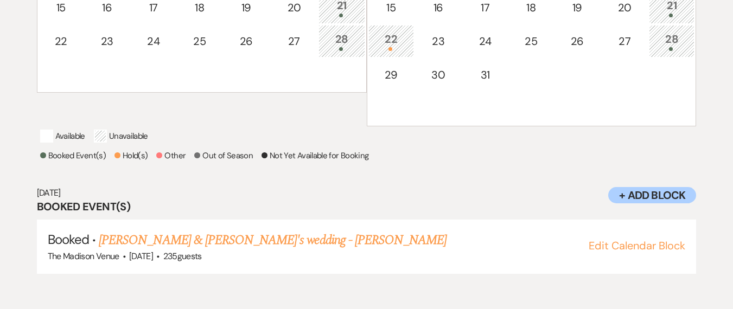  I want to click on p: Not Yet Available for Booking, so click(315, 156).